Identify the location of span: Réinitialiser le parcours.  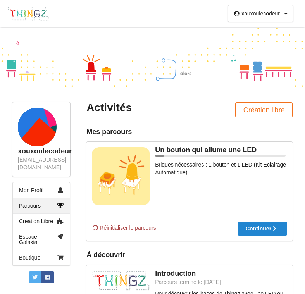
(124, 228).